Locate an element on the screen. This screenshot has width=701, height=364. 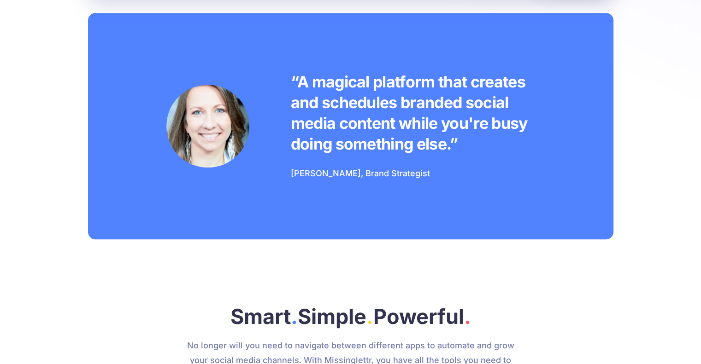
img: Testimonial by Laura Stanik is located at coordinates (208, 126).